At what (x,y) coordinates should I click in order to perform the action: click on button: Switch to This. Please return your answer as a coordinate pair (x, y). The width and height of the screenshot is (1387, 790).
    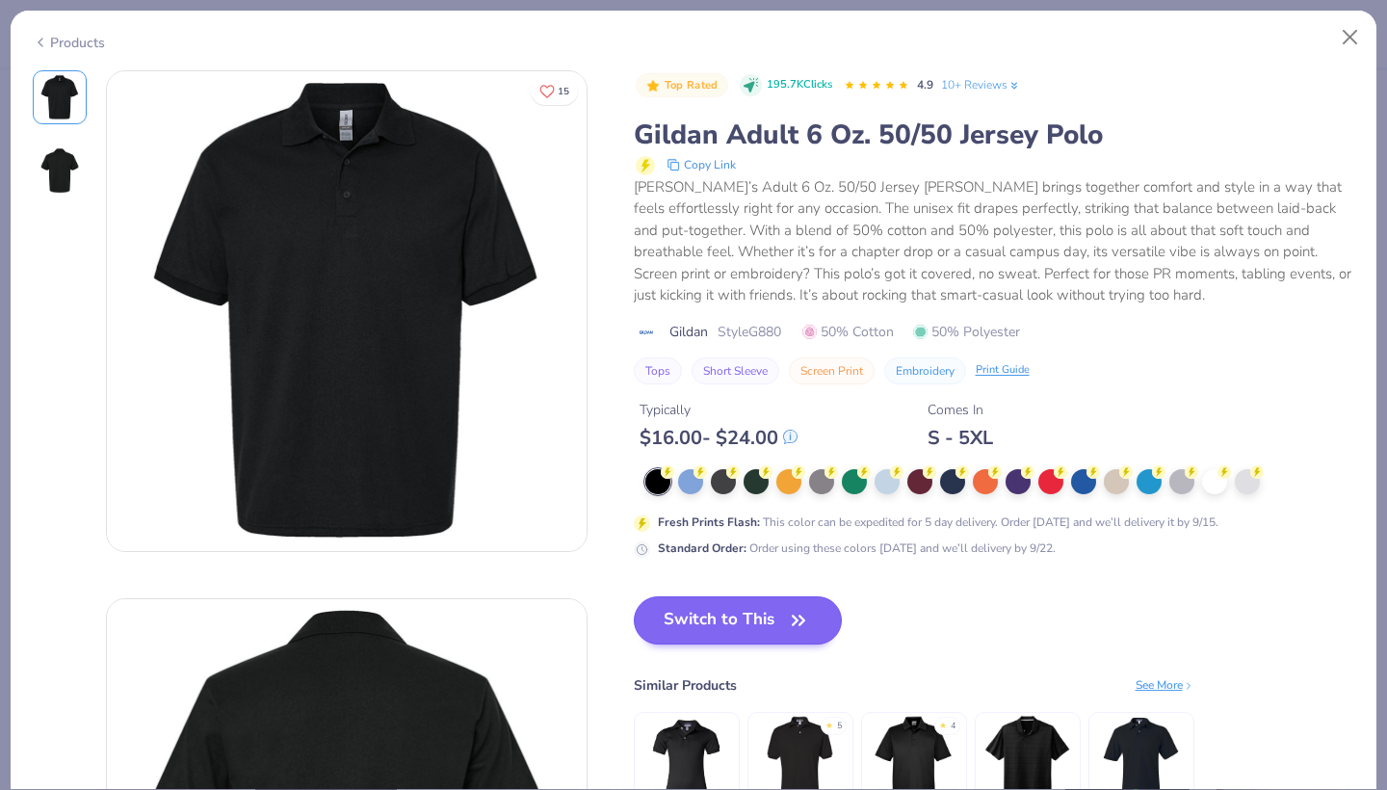
    Looking at the image, I should click on (738, 620).